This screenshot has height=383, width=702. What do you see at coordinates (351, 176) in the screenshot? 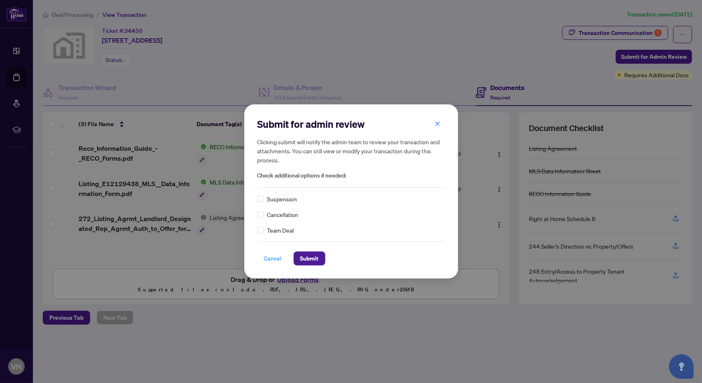
I see `span: Check additional options if needed:` at bounding box center [351, 176].